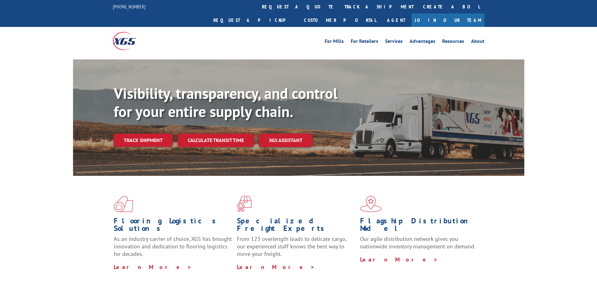 This screenshot has width=597, height=285. Describe the element at coordinates (340, 20) in the screenshot. I see `a: Customer Portal` at that location.